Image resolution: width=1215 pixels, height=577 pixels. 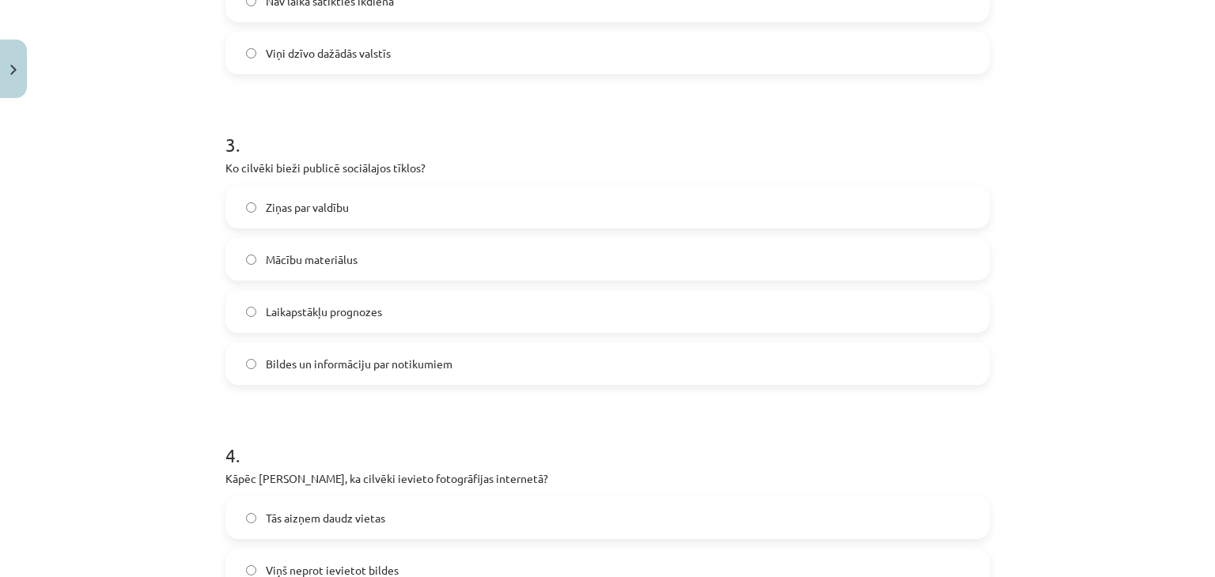 What do you see at coordinates (307, 207) in the screenshot?
I see `span: Ziņas par valdību` at bounding box center [307, 207].